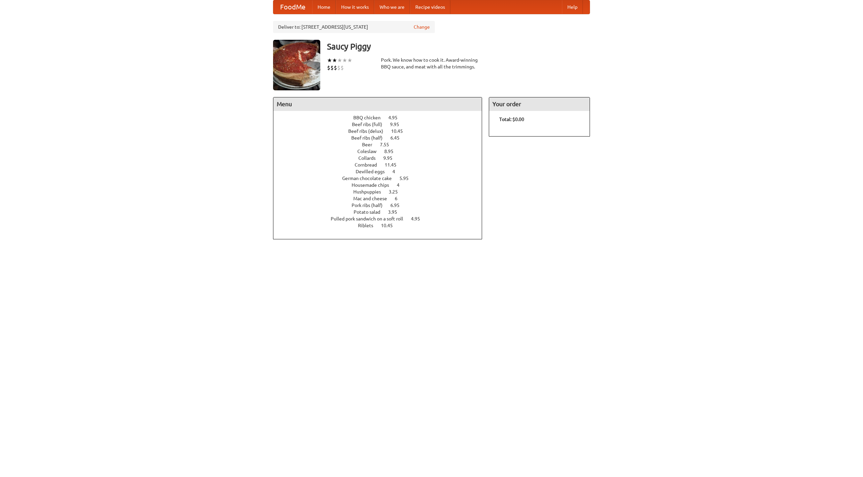 This screenshot has height=477, width=863. What do you see at coordinates (382, 118) in the screenshot?
I see `a: BBQ chicken 4.95` at bounding box center [382, 118].